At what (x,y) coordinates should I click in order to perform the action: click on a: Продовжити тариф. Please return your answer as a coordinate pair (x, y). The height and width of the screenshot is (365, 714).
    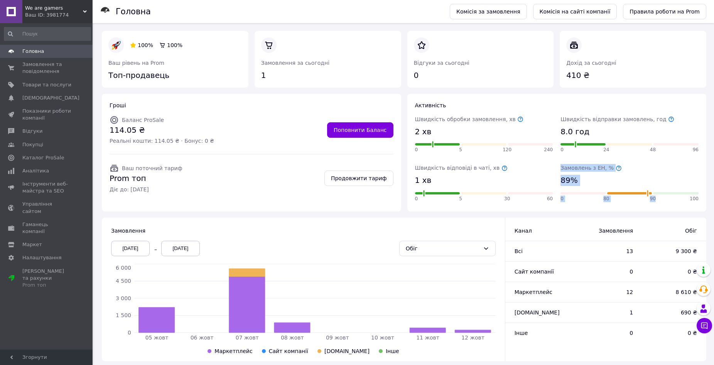
    Looking at the image, I should click on (359, 178).